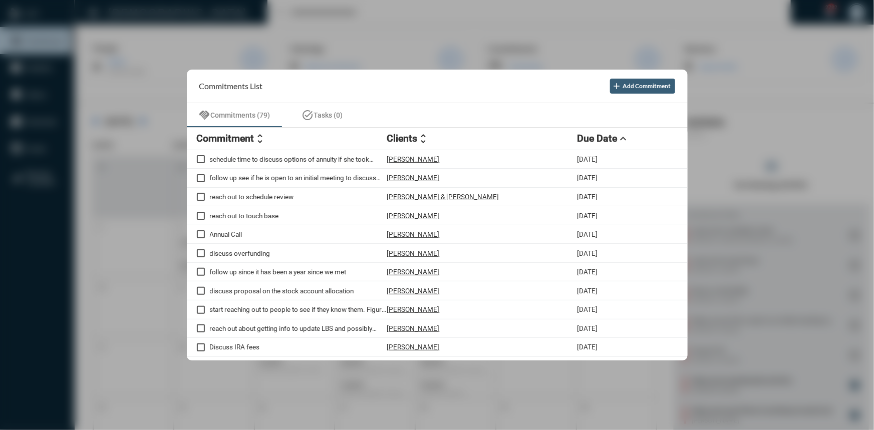  Describe the element at coordinates (298, 347) in the screenshot. I see `p: Discuss IRA fees` at that location.